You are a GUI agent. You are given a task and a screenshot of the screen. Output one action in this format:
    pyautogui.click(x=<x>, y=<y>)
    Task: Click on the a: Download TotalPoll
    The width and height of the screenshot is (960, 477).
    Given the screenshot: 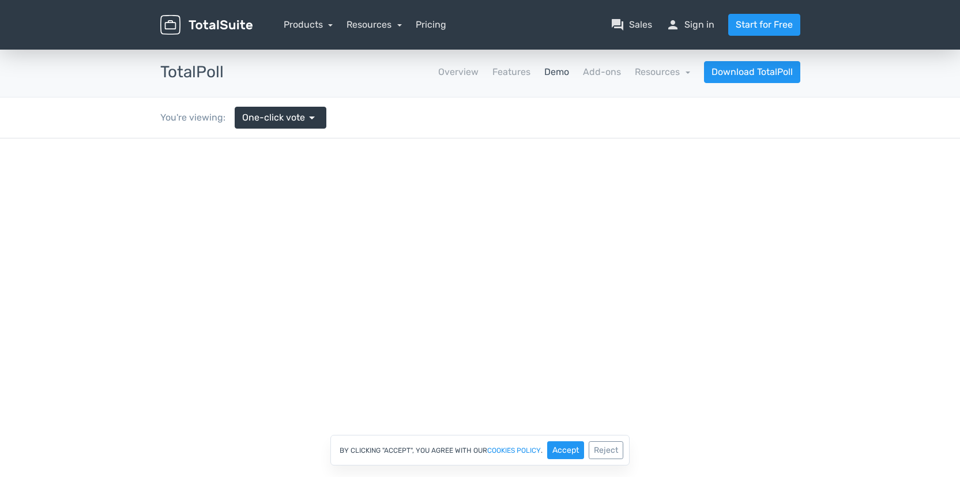 What is the action you would take?
    pyautogui.click(x=752, y=72)
    